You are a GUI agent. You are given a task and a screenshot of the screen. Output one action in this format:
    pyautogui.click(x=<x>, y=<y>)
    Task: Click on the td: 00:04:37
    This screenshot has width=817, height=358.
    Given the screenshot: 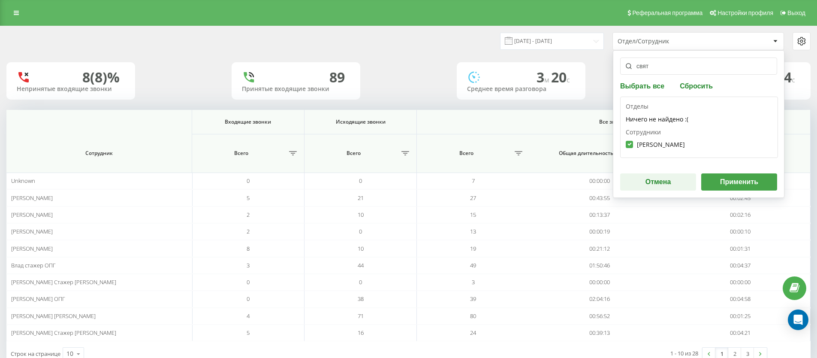 What is the action you would take?
    pyautogui.click(x=740, y=265)
    